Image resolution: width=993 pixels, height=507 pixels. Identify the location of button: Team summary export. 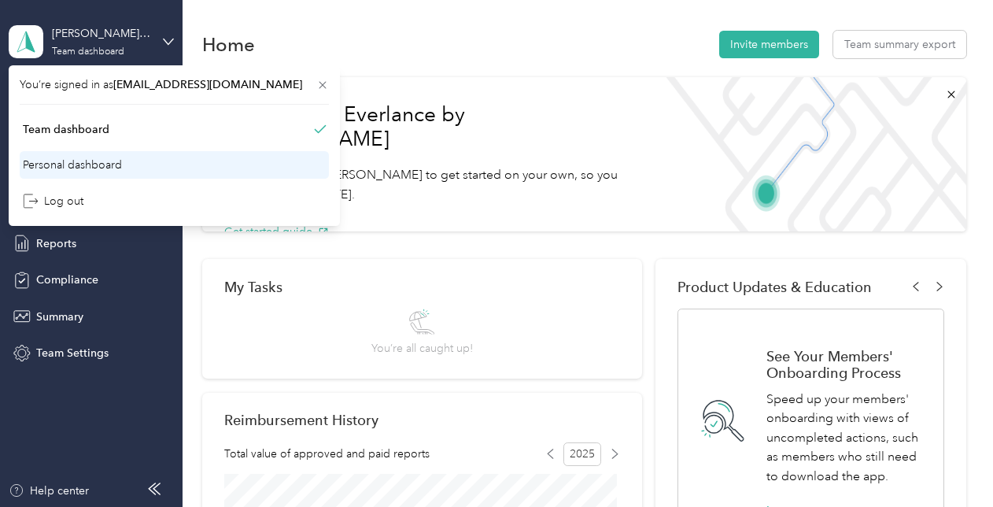
(900, 44).